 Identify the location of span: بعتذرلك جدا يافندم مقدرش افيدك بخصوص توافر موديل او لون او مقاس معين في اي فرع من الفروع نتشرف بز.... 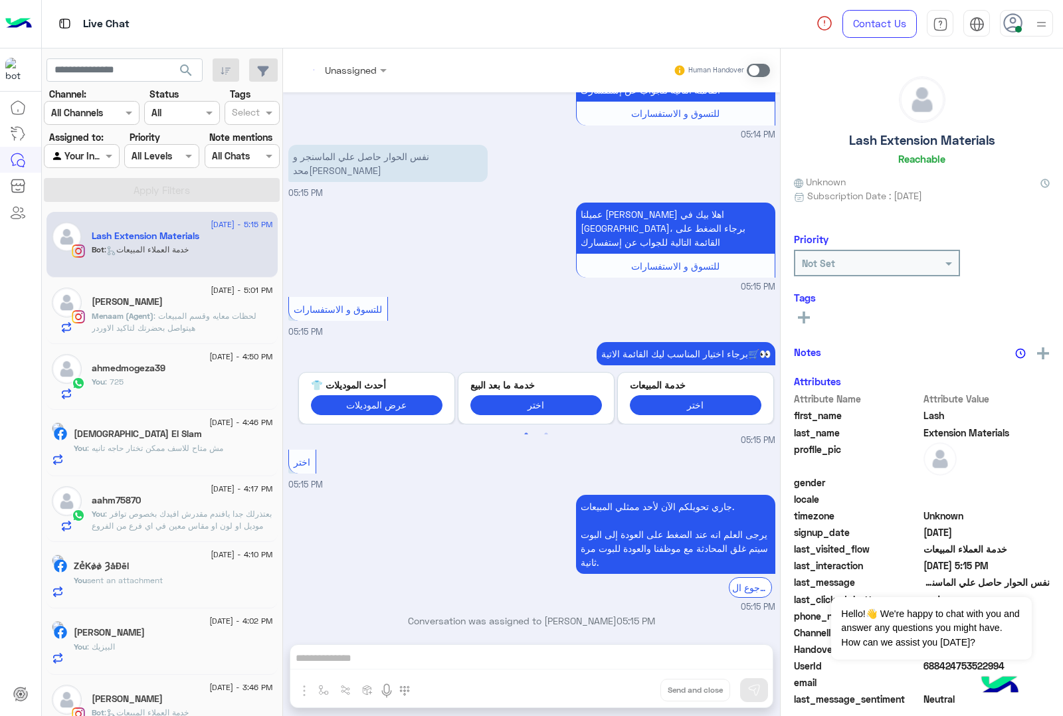
(181, 532).